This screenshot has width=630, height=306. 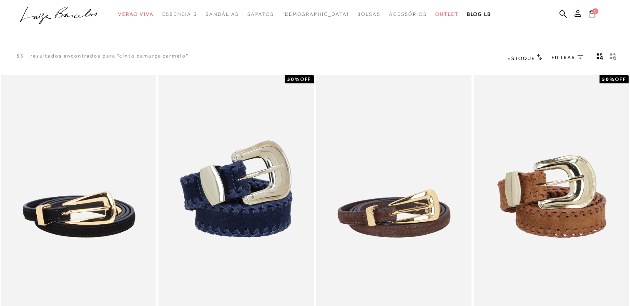 What do you see at coordinates (564, 58) in the screenshot?
I see `span: FILTRAR` at bounding box center [564, 58].